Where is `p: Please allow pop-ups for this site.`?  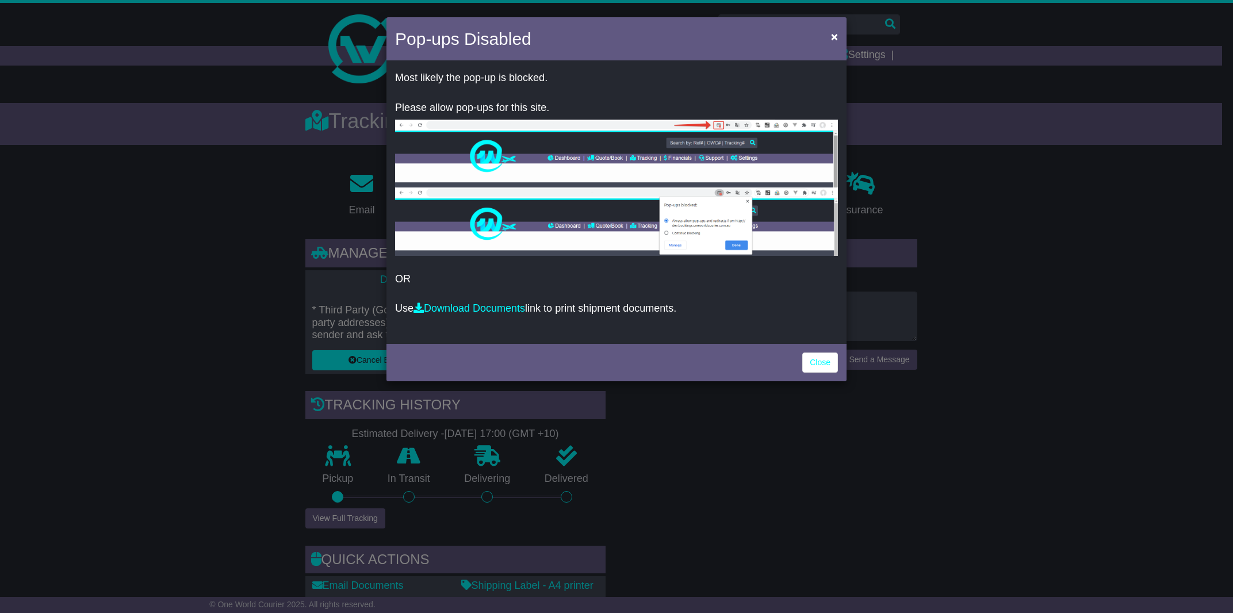
p: Please allow pop-ups for this site. is located at coordinates (617, 108).